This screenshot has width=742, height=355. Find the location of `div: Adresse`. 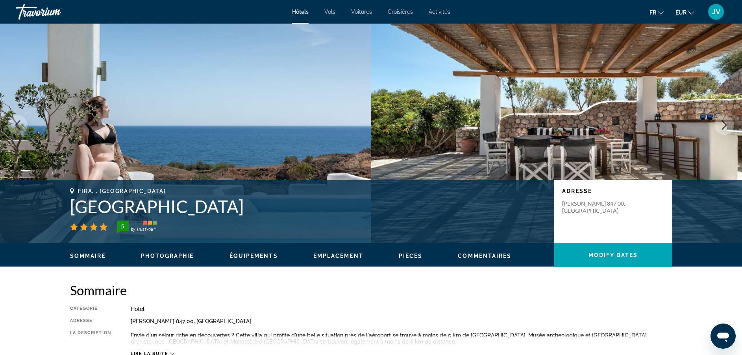

div: Adresse is located at coordinates (91, 321).